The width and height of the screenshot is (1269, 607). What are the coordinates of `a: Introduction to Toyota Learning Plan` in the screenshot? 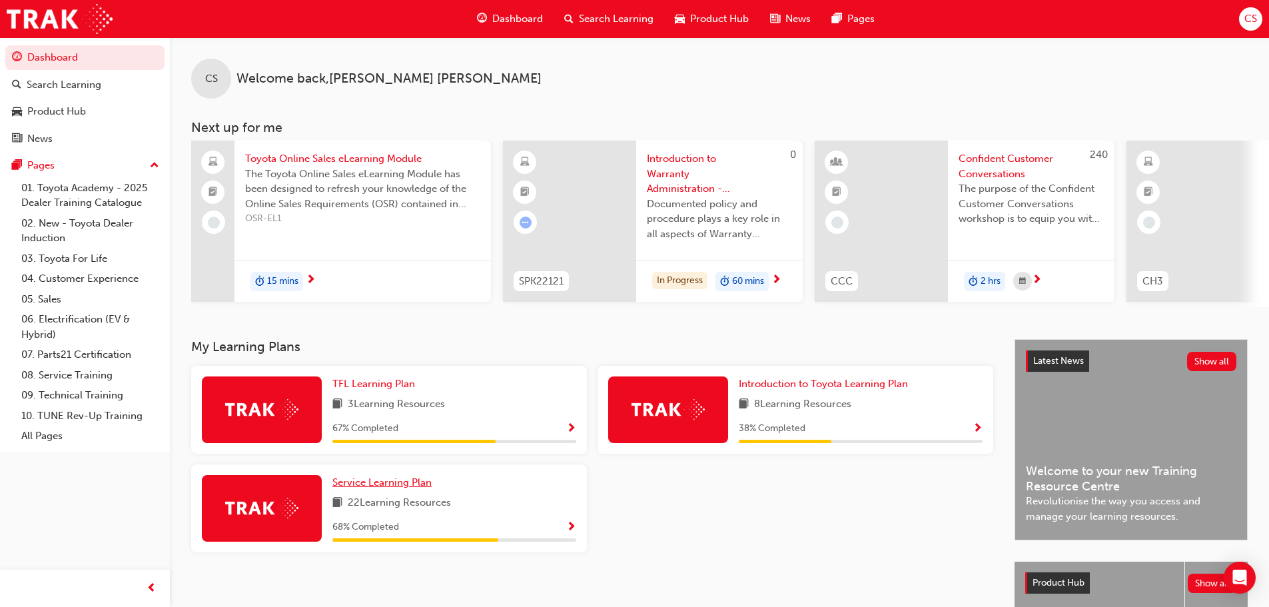 It's located at (826, 384).